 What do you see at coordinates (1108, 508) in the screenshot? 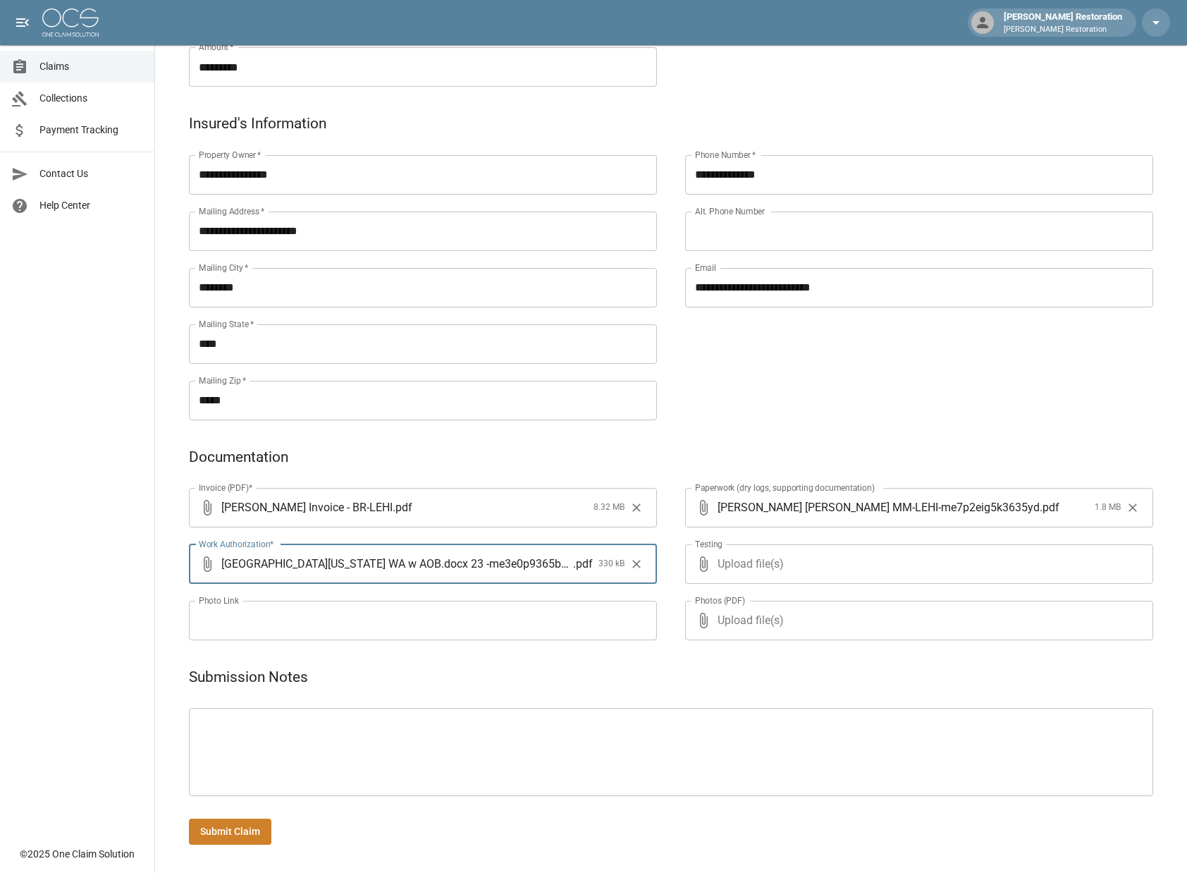
I see `span: 1.8 MB` at bounding box center [1108, 508].